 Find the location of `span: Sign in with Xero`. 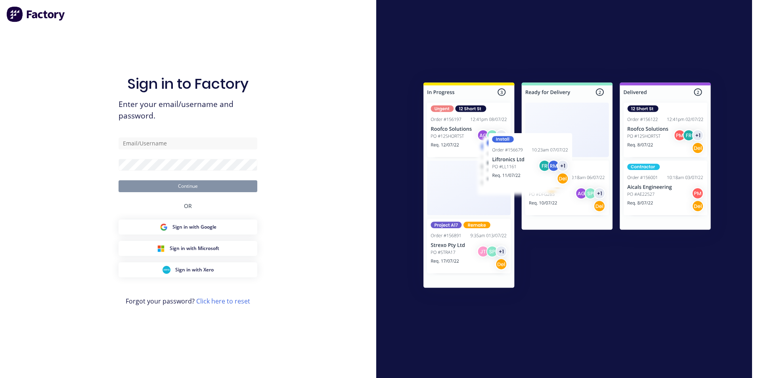

span: Sign in with Xero is located at coordinates (194, 270).